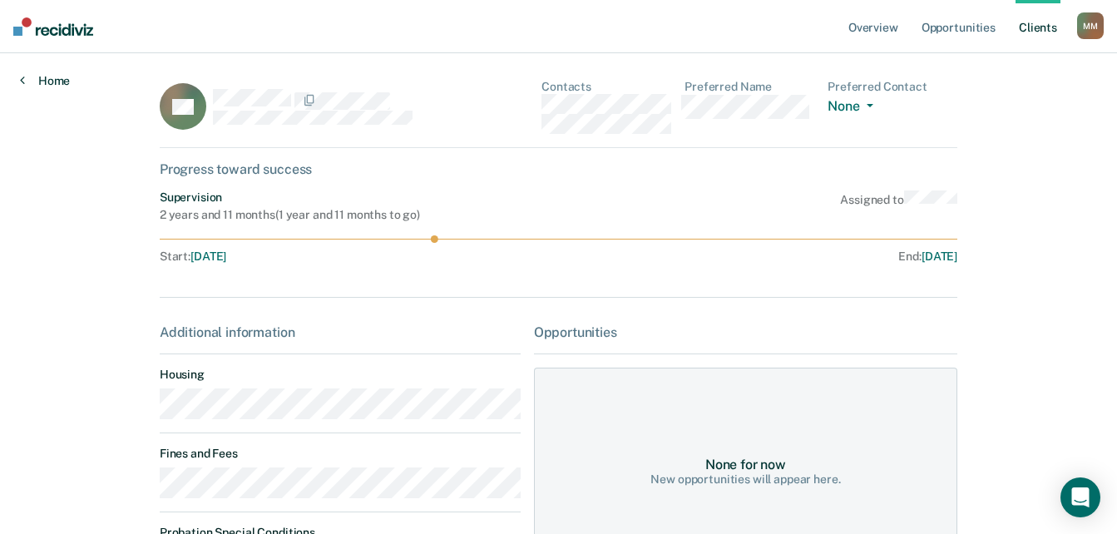 The width and height of the screenshot is (1117, 534). What do you see at coordinates (745, 464) in the screenshot?
I see `div: None for now` at bounding box center [745, 464].